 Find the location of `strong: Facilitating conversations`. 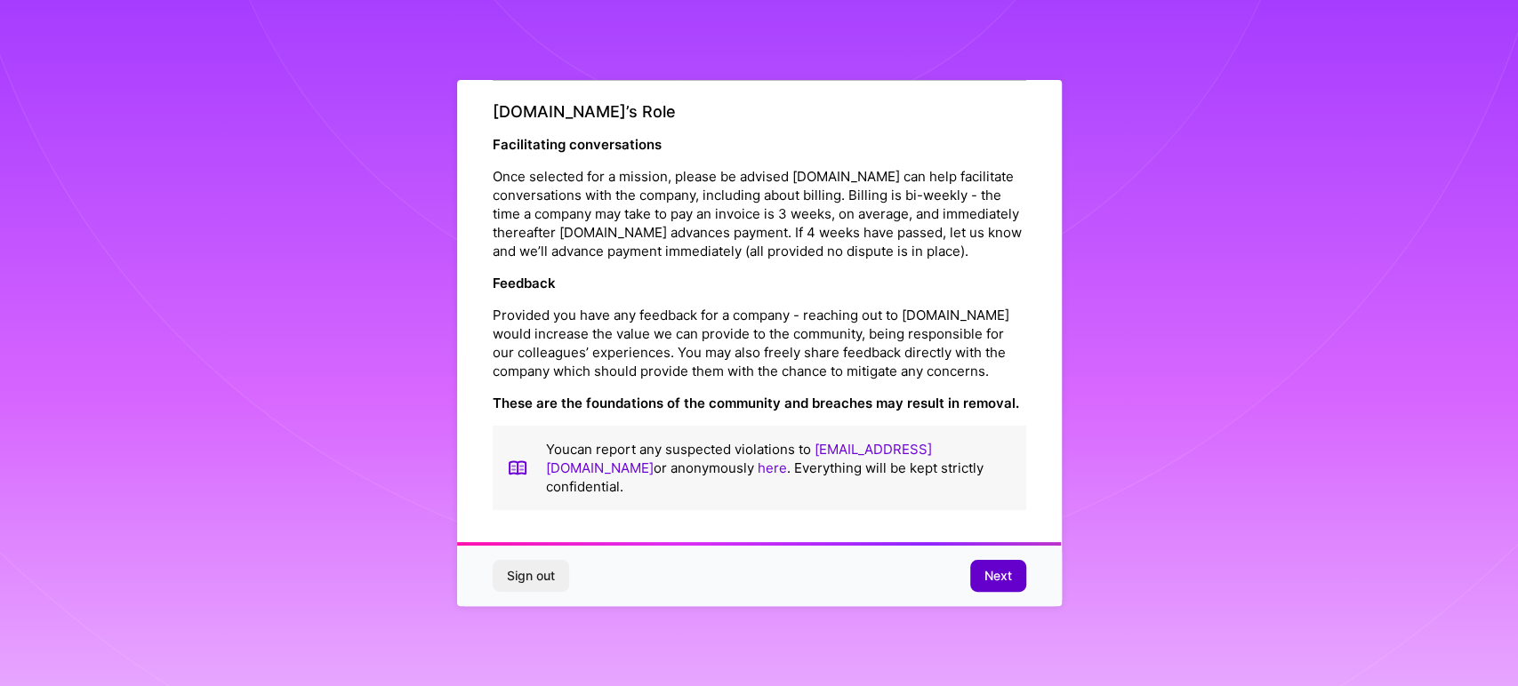

strong: Facilitating conversations is located at coordinates (577, 144).